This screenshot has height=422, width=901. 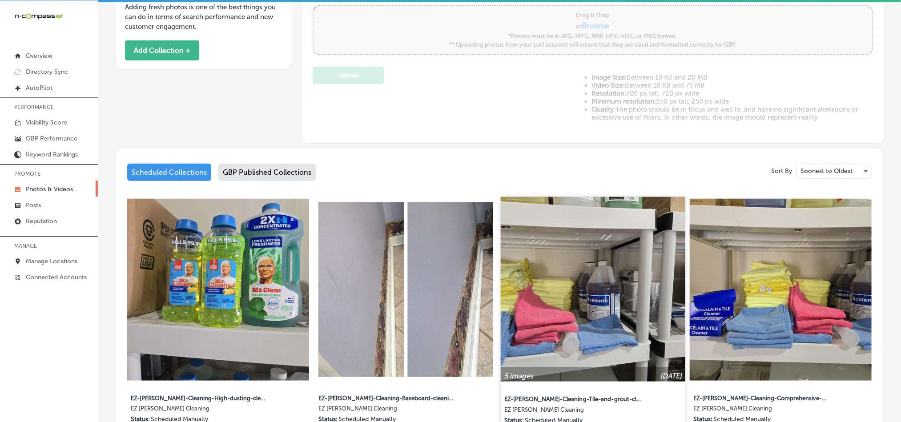 I want to click on p: Keyword Rankings, so click(x=52, y=154).